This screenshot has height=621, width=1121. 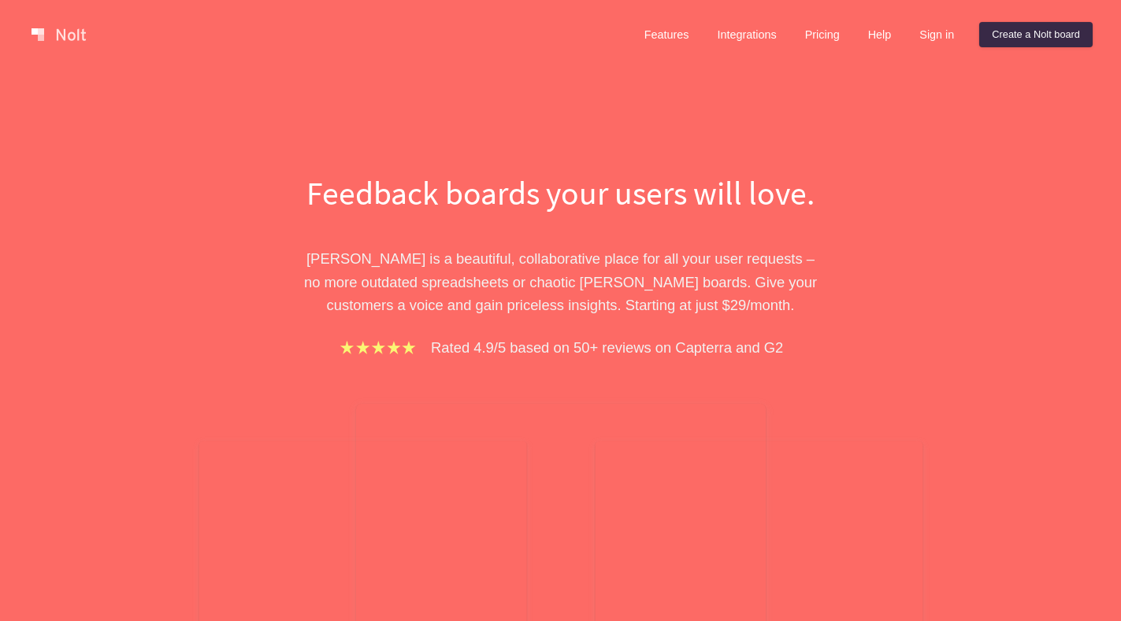 What do you see at coordinates (822, 35) in the screenshot?
I see `a: Pricing` at bounding box center [822, 35].